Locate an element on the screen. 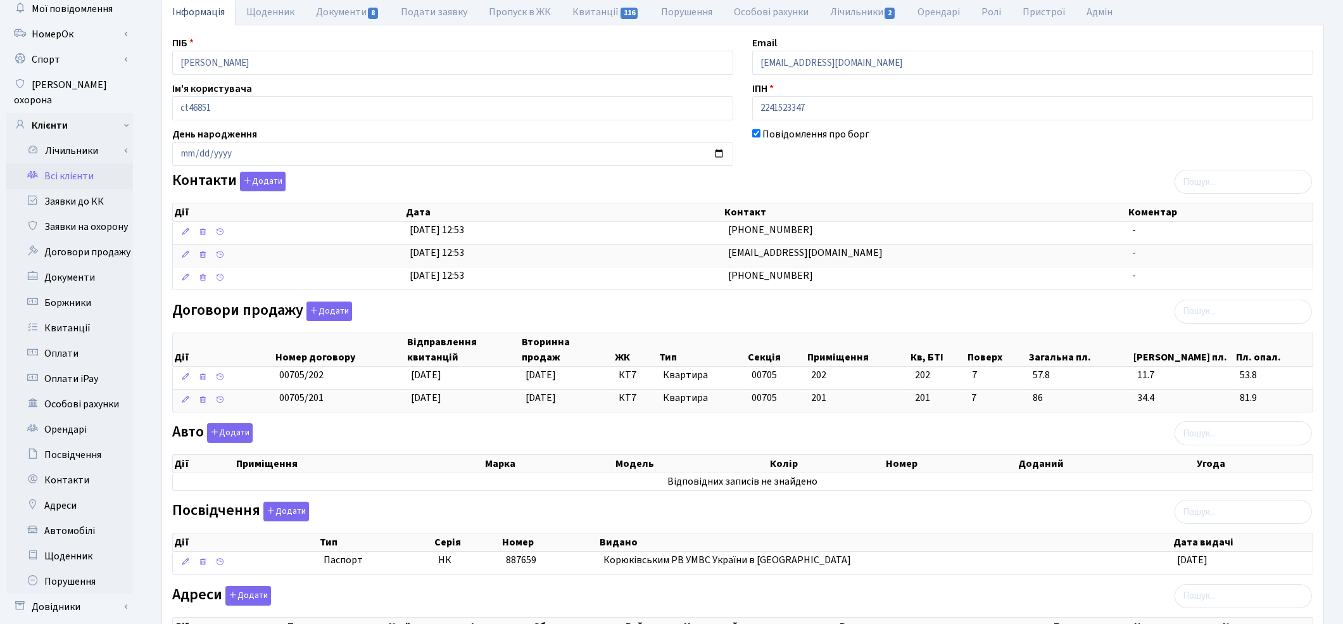 The height and width of the screenshot is (624, 1343). th: Поверх is located at coordinates (996, 349).